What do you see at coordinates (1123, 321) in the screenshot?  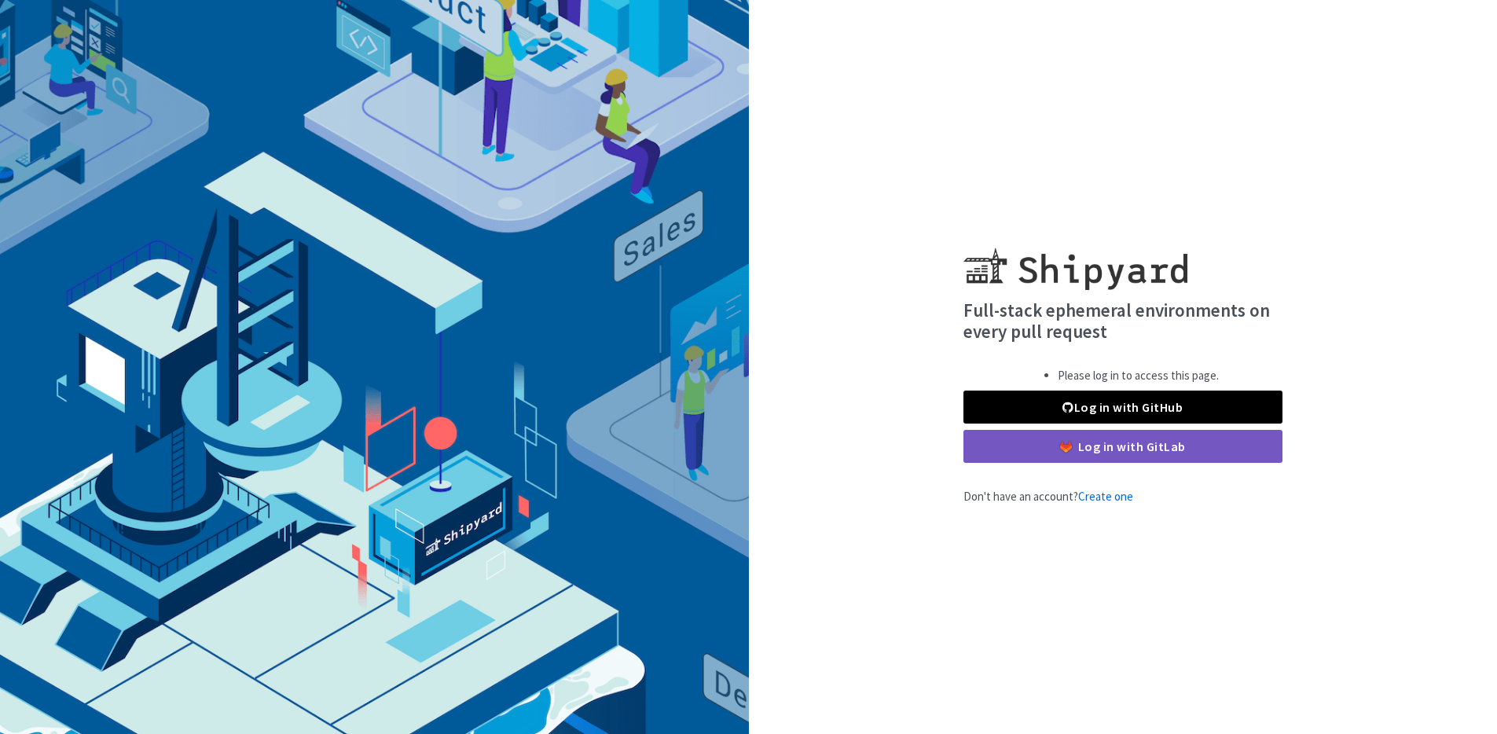 I see `h4: Full-stack ephemeral environments on every pull request` at bounding box center [1123, 321].